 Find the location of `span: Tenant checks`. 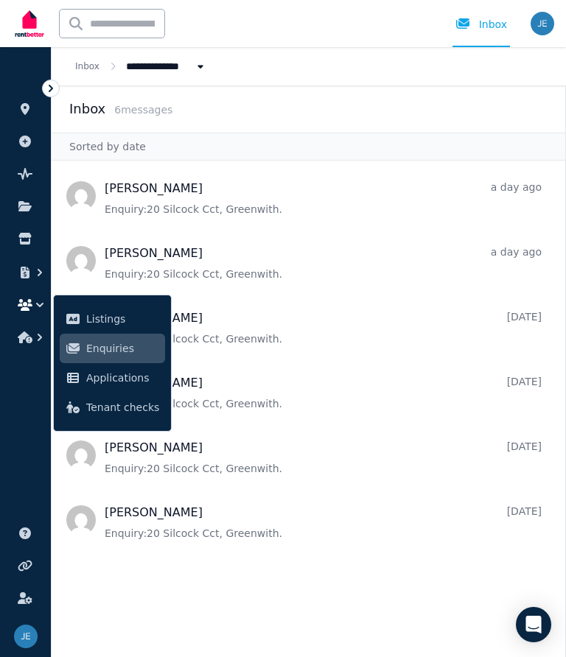

span: Tenant checks is located at coordinates (122, 407).